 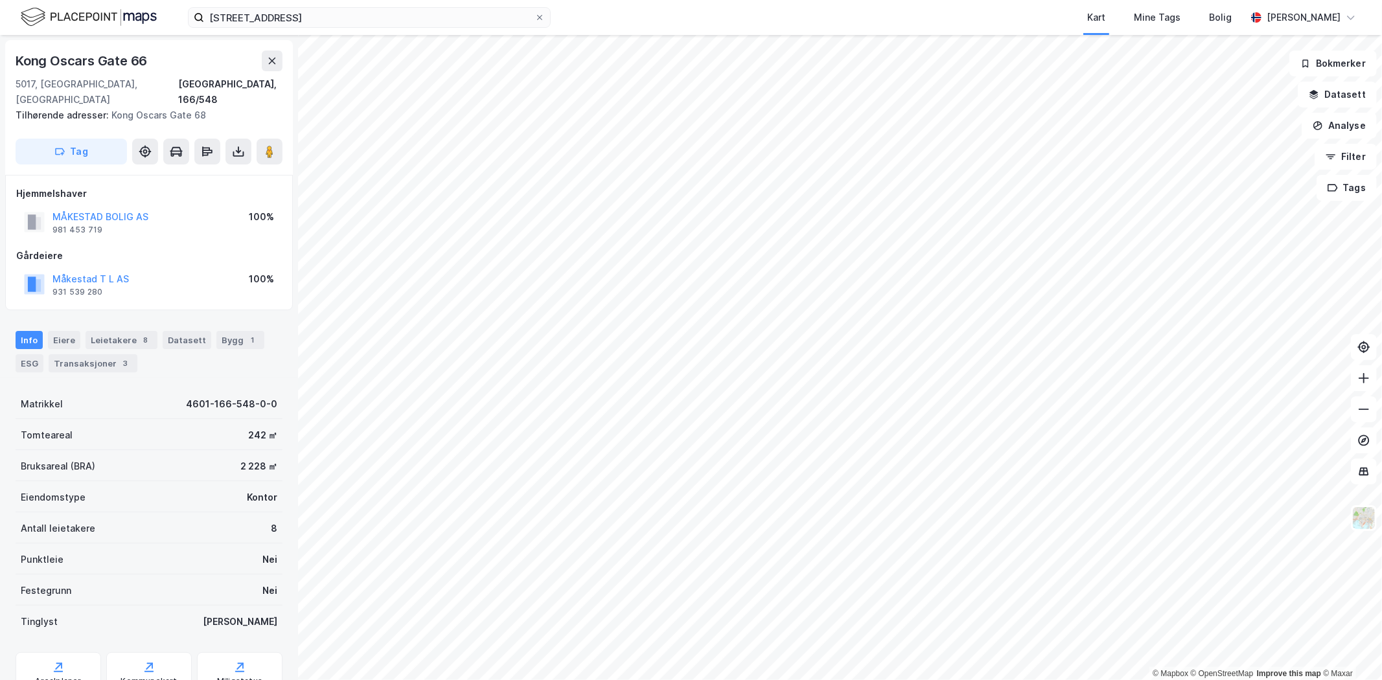 I want to click on div: Bolig, so click(x=1220, y=17).